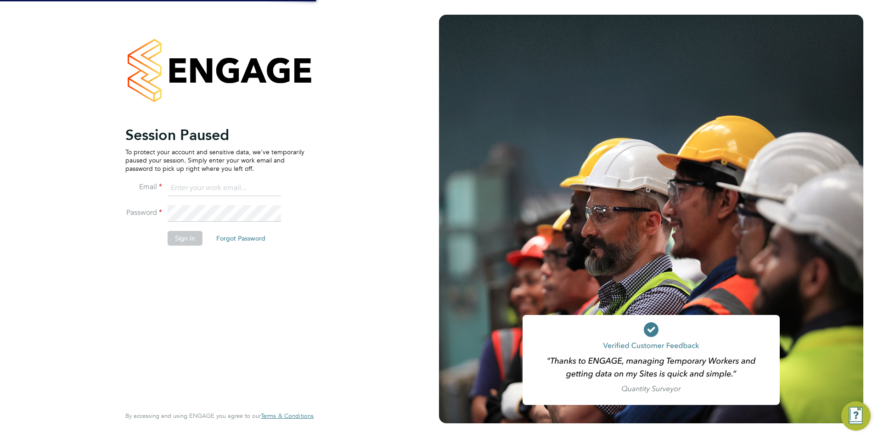 This screenshot has width=878, height=438. What do you see at coordinates (224, 188) in the screenshot?
I see `input: Enter your work email...` at bounding box center [224, 188].